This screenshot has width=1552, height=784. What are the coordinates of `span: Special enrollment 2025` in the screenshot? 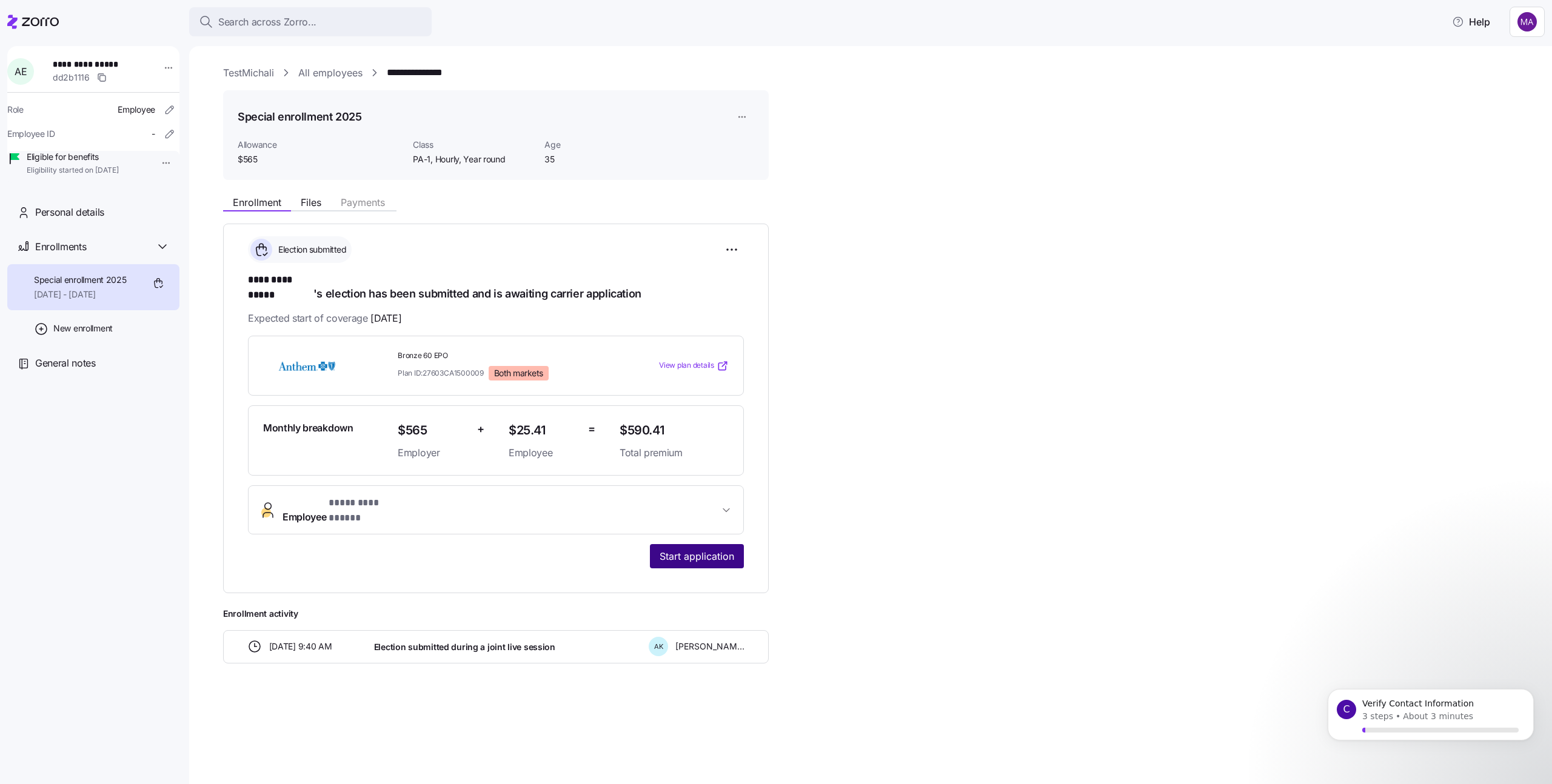 It's located at (80, 280).